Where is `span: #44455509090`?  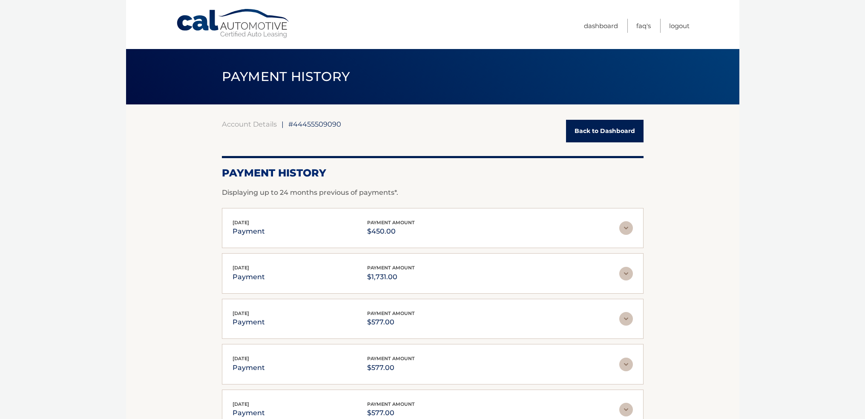 span: #44455509090 is located at coordinates (315, 124).